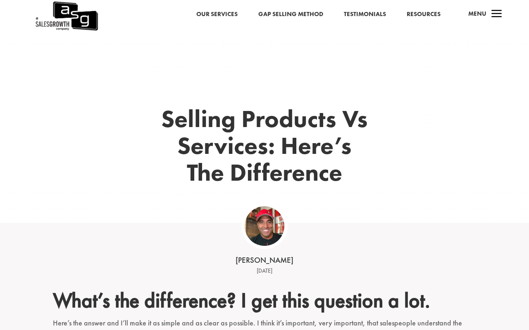 This screenshot has width=529, height=330. I want to click on h2: What’s the difference? I get this question a lot., so click(264, 303).